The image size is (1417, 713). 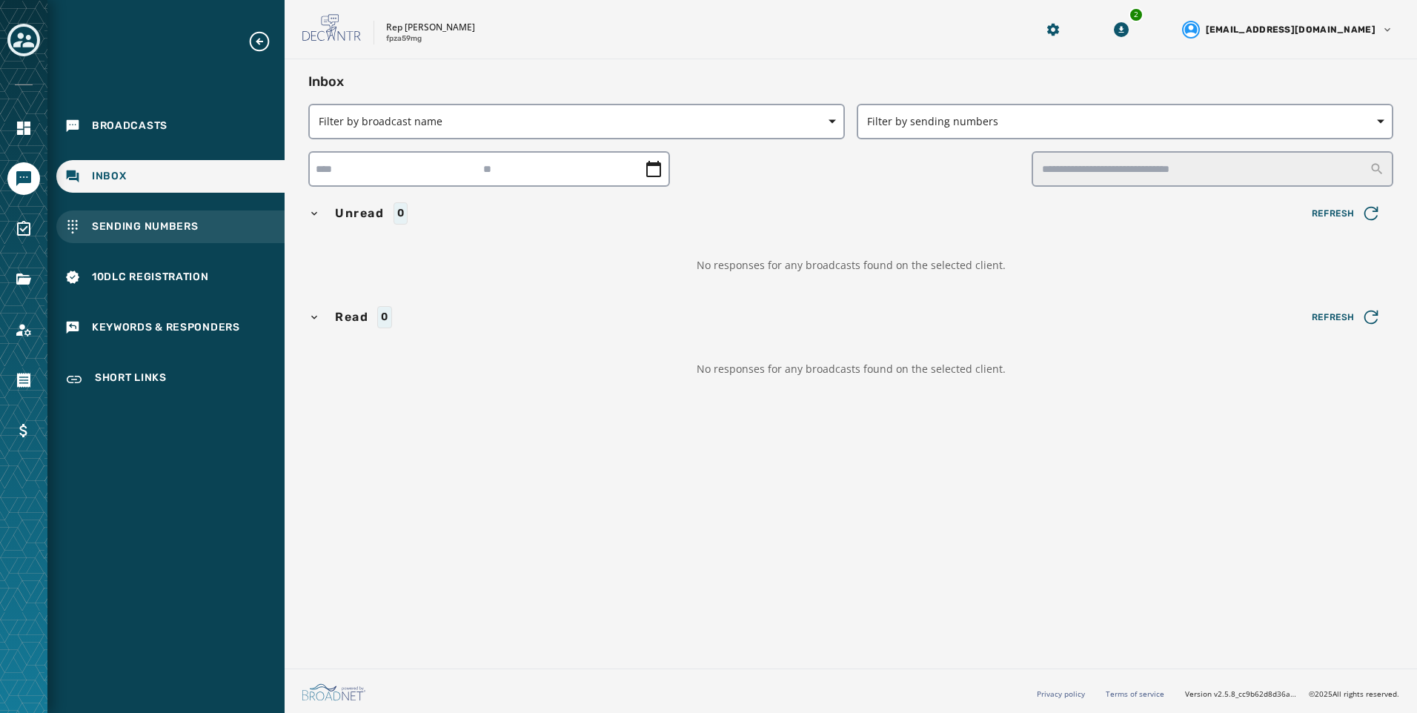 What do you see at coordinates (170, 379) in the screenshot?
I see `a: Navigate to Short Links` at bounding box center [170, 379].